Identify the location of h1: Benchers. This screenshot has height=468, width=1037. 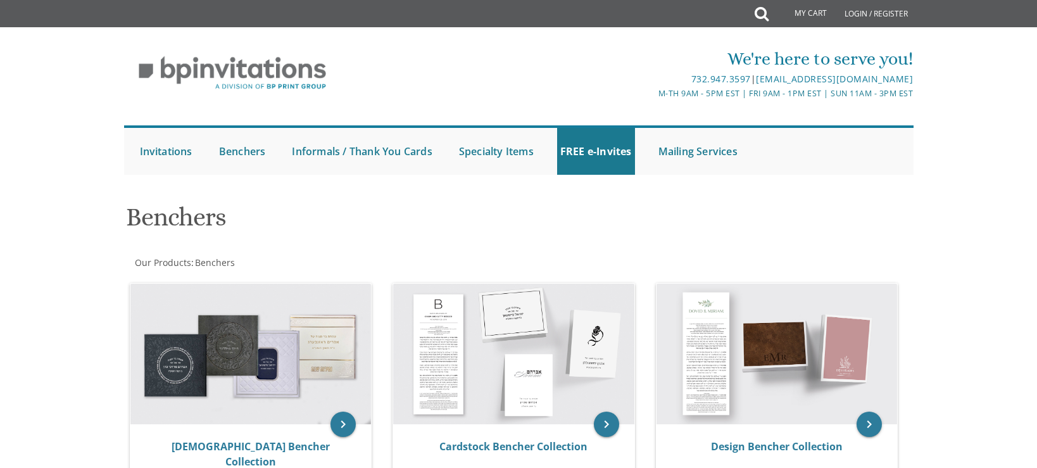
(384, 222).